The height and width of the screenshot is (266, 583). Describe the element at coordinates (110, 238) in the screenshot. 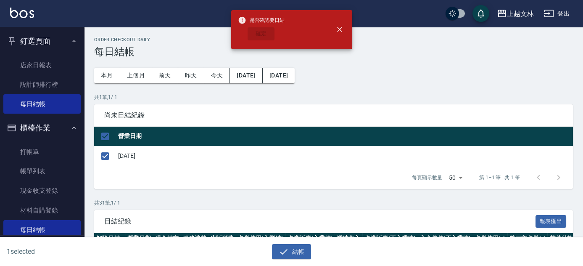

I see `th: 解除日結` at that location.